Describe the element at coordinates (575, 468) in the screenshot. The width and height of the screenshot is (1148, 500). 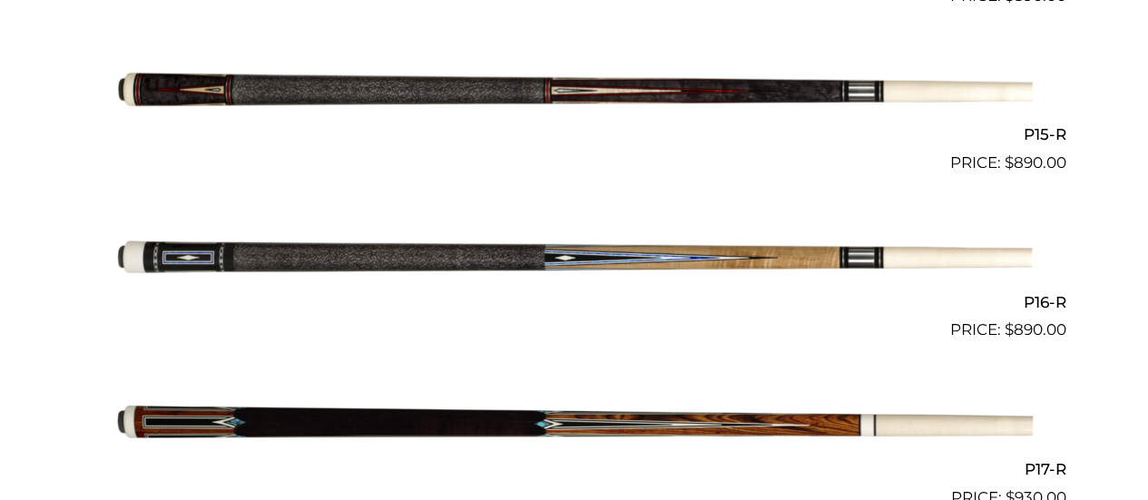
I see `h2: P17-R` at that location.